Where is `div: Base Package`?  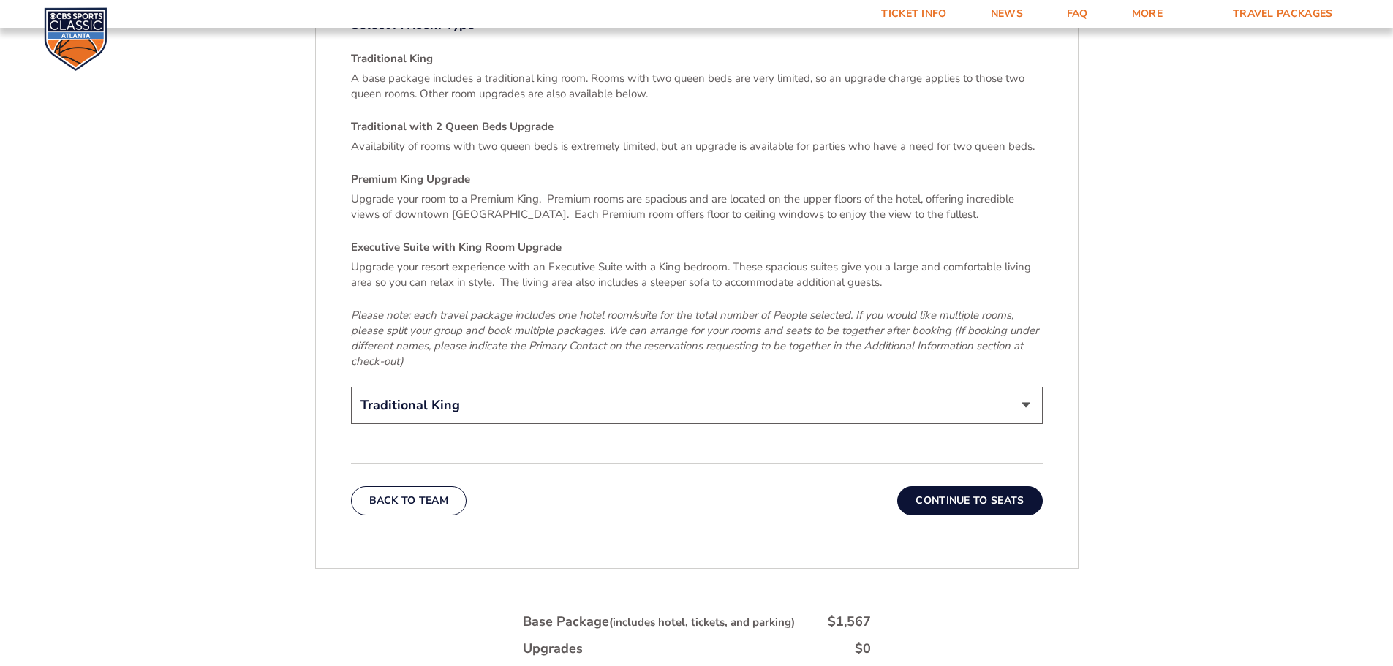
div: Base Package is located at coordinates (659, 622).